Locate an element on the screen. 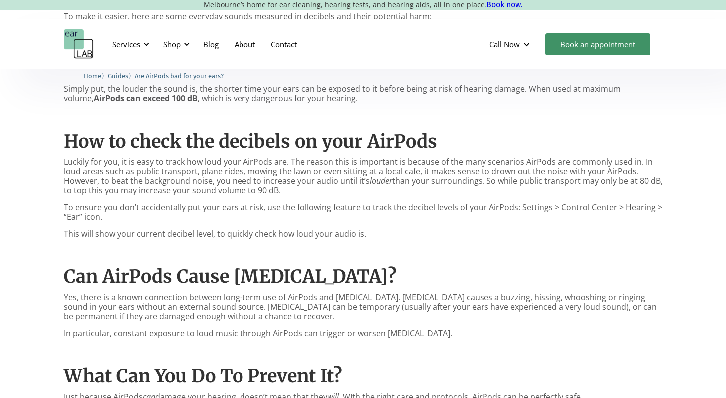 This screenshot has width=726, height=398. a: About is located at coordinates (244, 44).